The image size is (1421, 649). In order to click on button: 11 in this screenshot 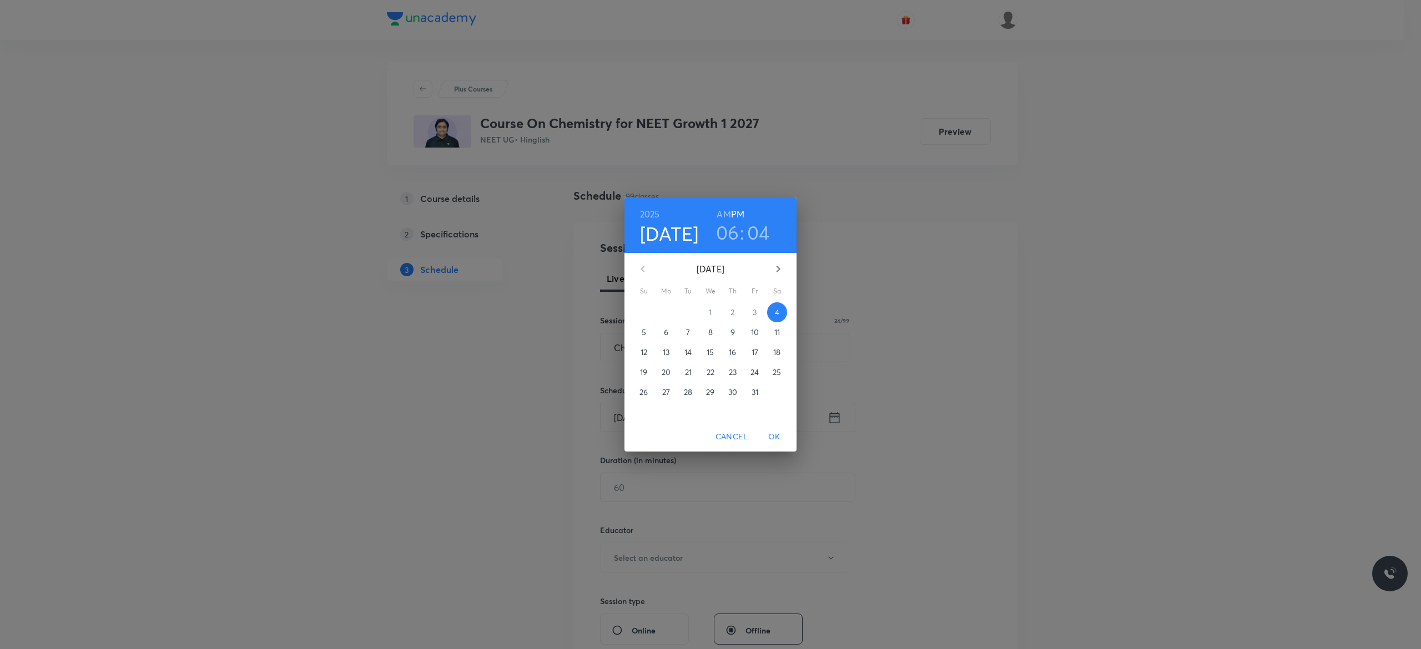, I will do `click(777, 332)`.